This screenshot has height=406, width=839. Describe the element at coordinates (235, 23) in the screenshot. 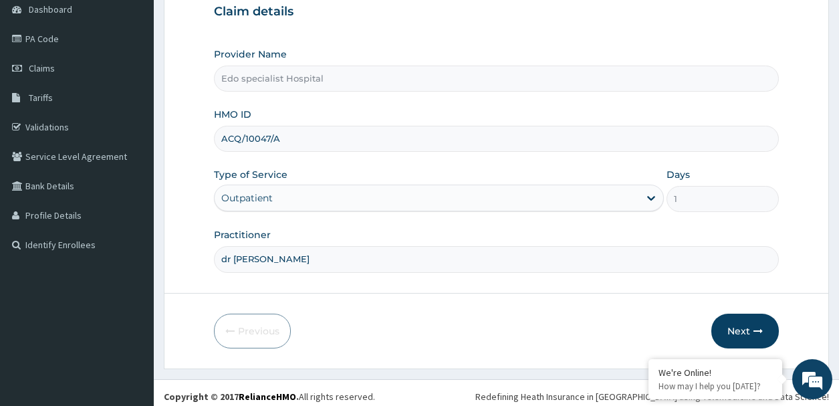

I see `div: Minimize live chat window` at that location.